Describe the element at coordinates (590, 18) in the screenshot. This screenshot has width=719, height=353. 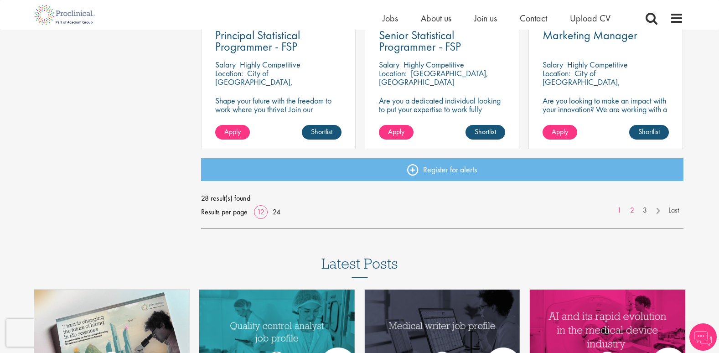
I see `span: Upload CV` at that location.